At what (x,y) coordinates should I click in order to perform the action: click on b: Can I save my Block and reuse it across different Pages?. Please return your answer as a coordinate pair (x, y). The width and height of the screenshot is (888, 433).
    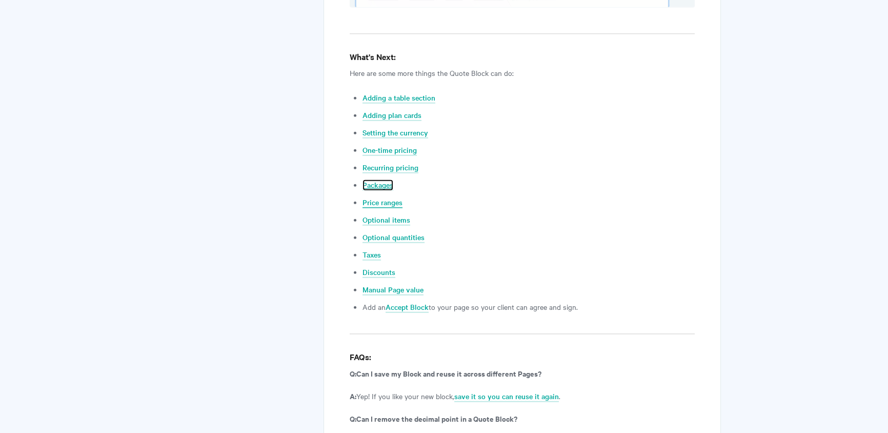
    Looking at the image, I should click on (448, 373).